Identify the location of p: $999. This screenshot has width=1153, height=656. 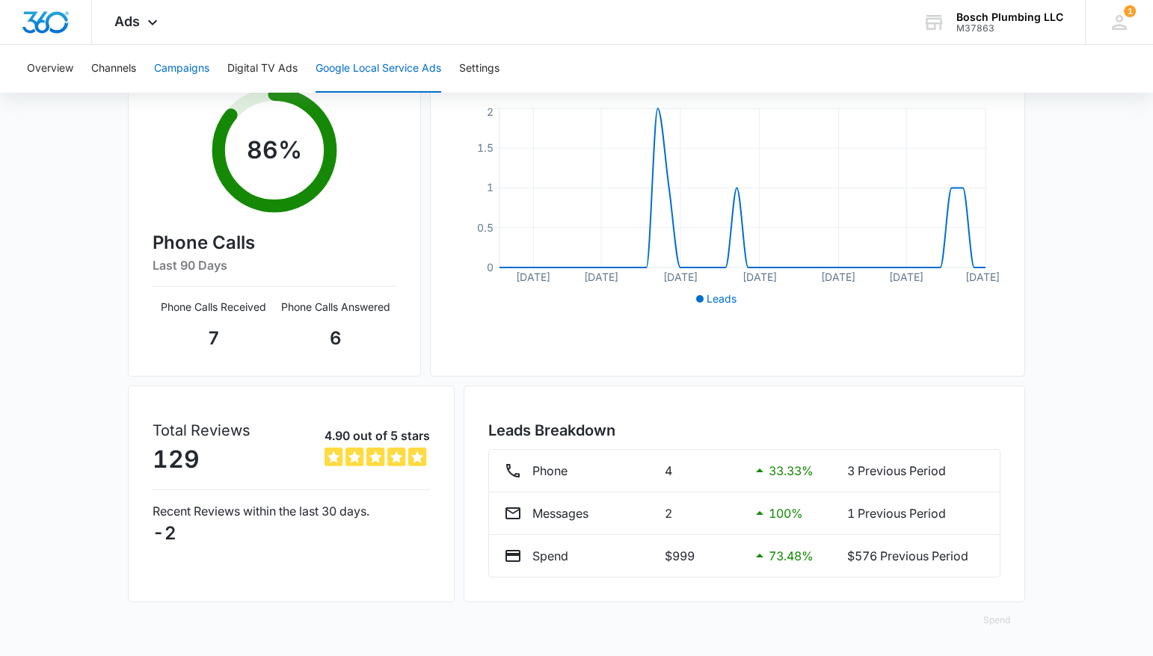
(701, 556).